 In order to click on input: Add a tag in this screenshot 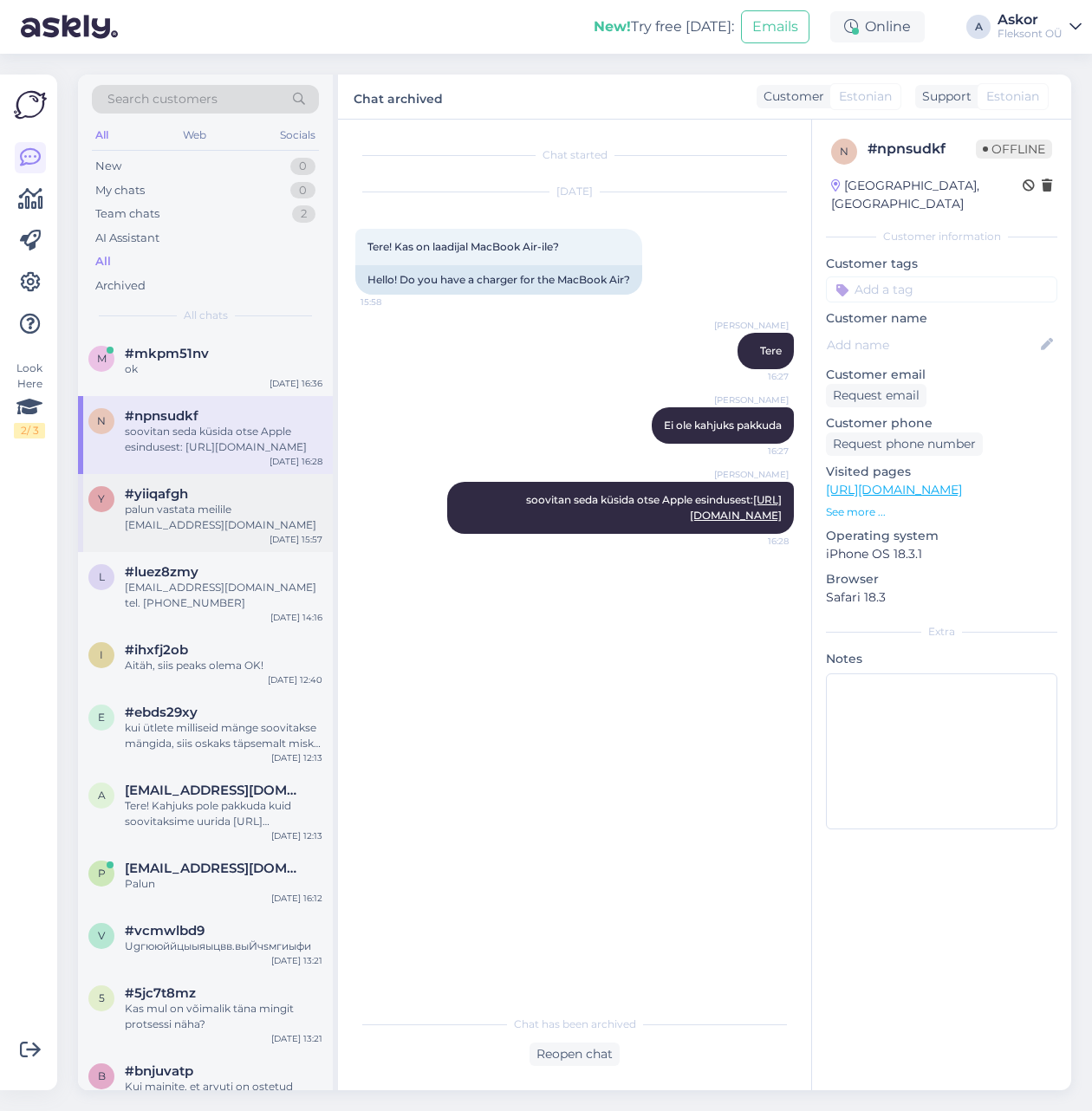, I will do `click(941, 289)`.